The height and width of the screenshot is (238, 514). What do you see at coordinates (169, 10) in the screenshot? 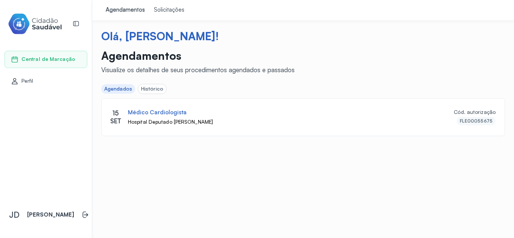
I see `div: Solicitações` at bounding box center [169, 10].